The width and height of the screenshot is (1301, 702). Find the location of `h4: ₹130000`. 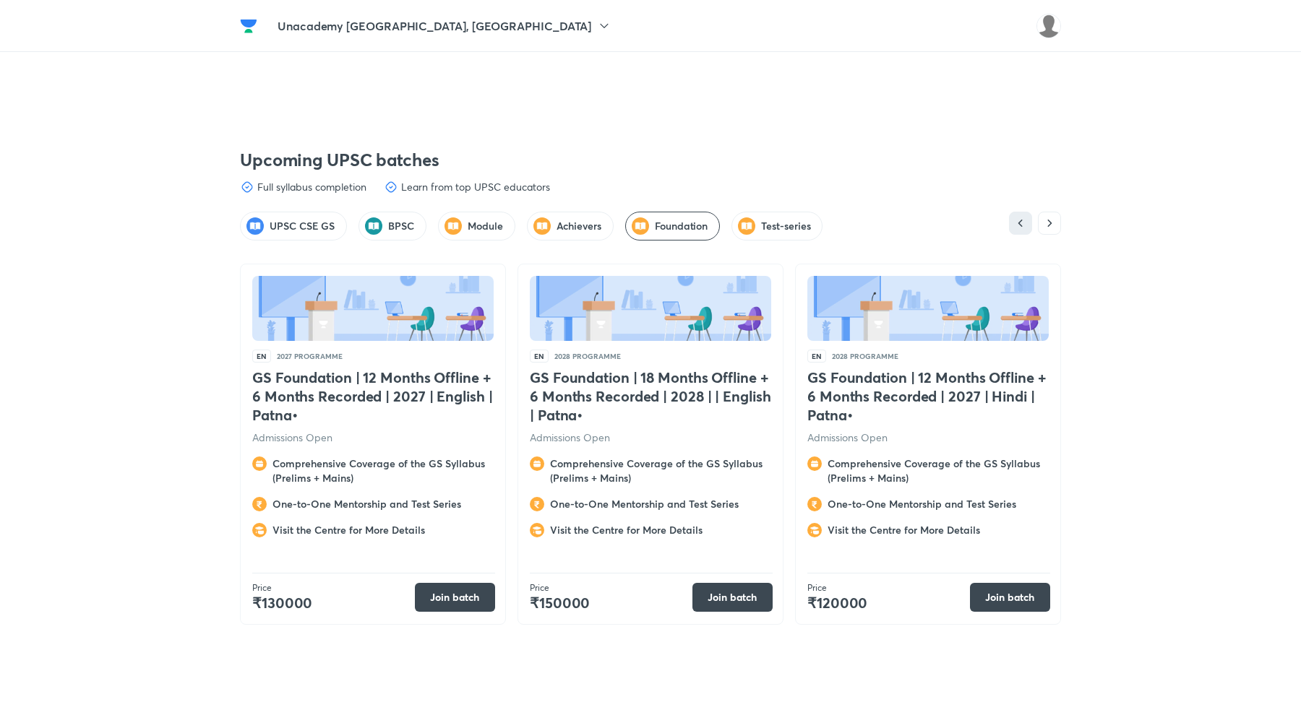

h4: ₹130000 is located at coordinates (333, 603).